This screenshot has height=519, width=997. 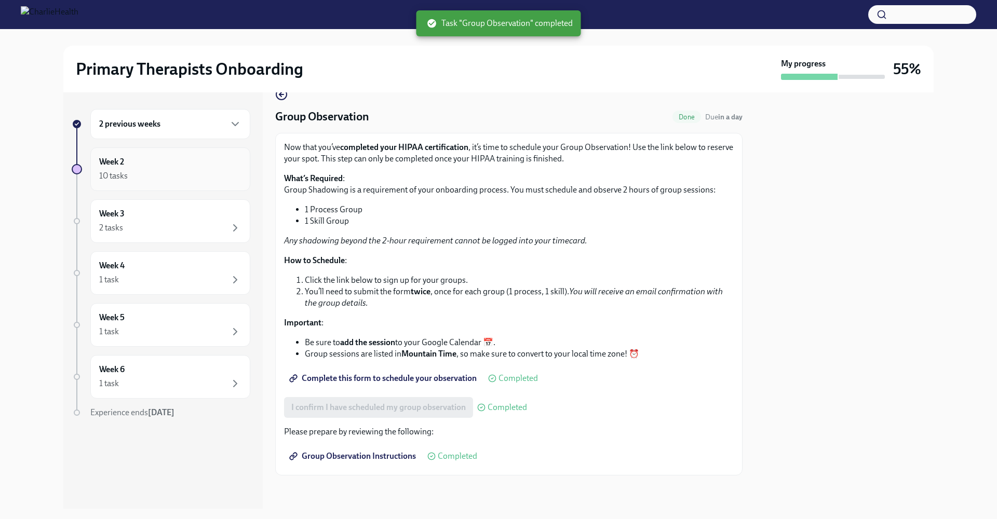 I want to click on em: Any shadowing beyond the 2-hour requirement cannot be logged into your timecard., so click(x=436, y=240).